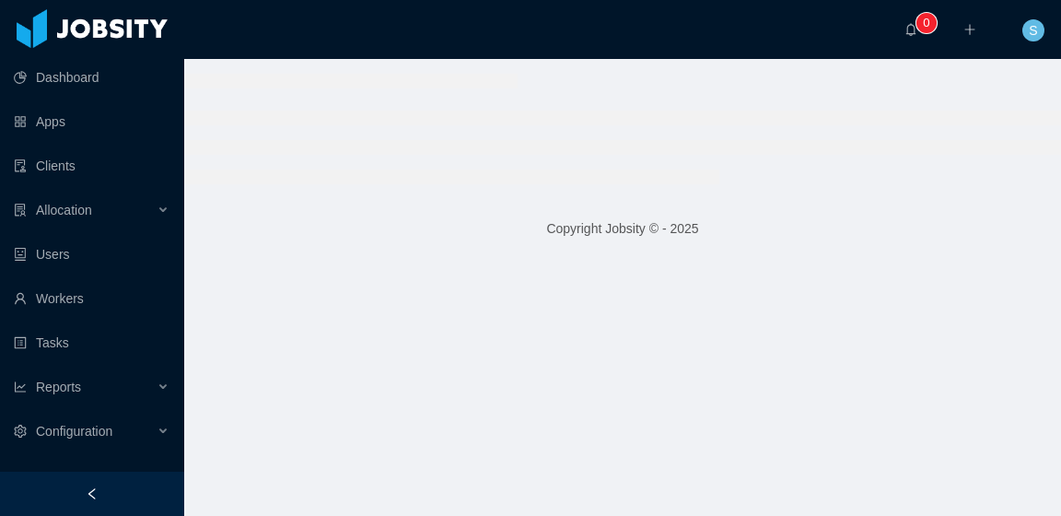 This screenshot has width=1061, height=516. What do you see at coordinates (58, 387) in the screenshot?
I see `span: Reports` at bounding box center [58, 387].